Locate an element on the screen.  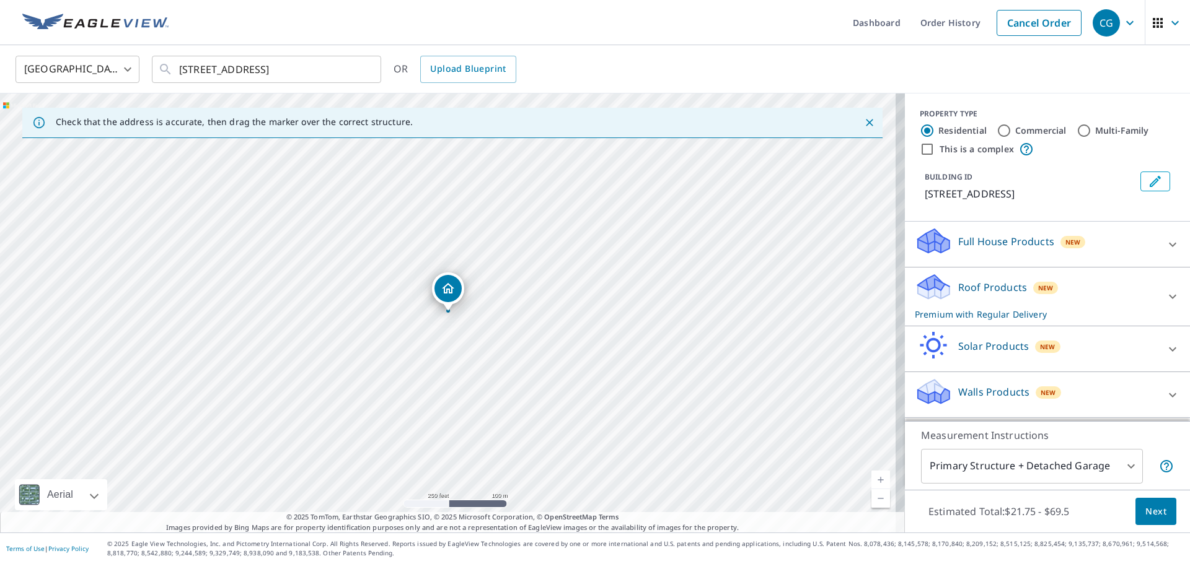
div: Roof ProductsNewPremium with Regular Delivery is located at coordinates (1047, 297).